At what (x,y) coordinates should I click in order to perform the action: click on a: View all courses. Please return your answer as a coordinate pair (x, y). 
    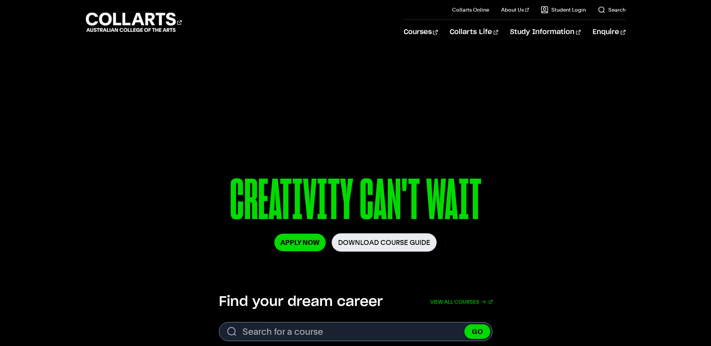
    Looking at the image, I should click on (462, 302).